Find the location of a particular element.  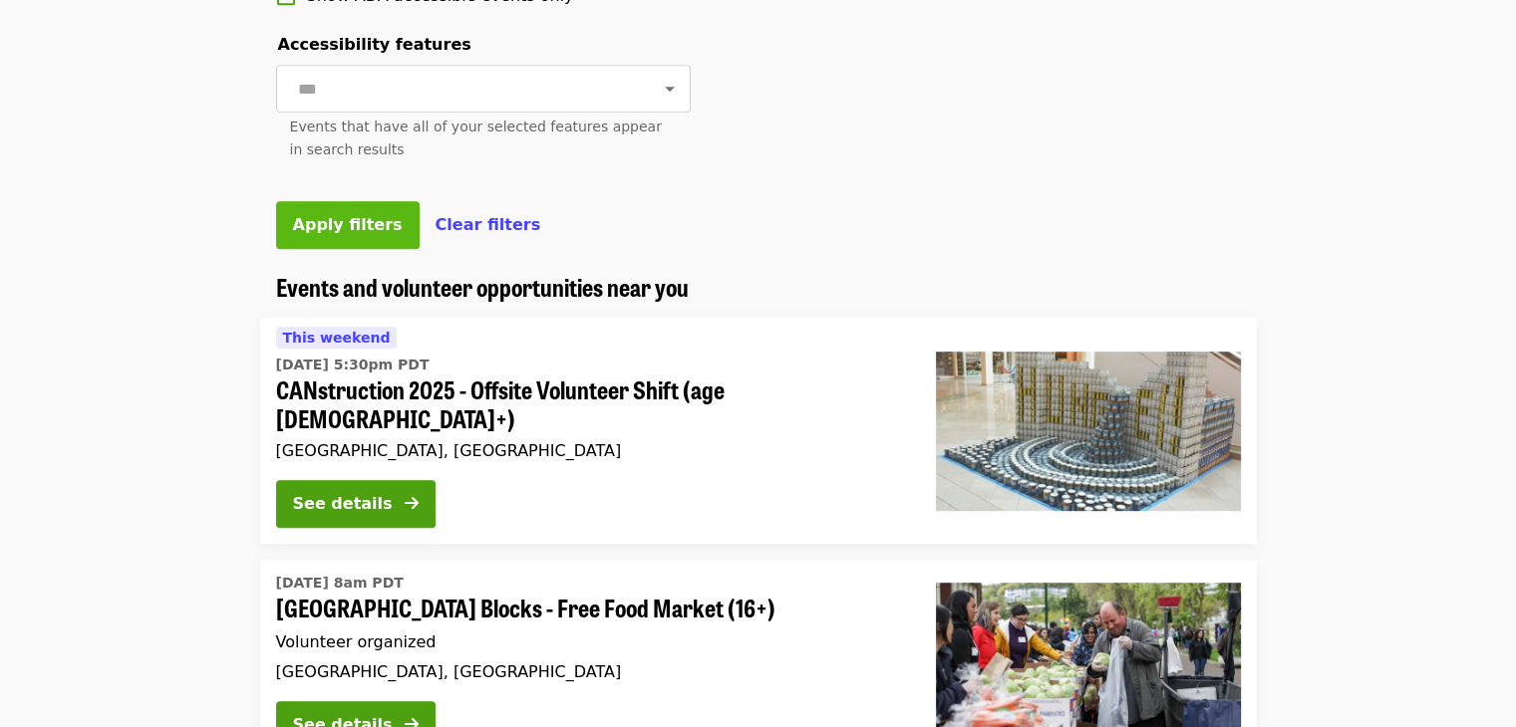

img: CANstruction 2025 - Offsite Volunteer Shift (age 16+) organized by Oregon Food Bank is located at coordinates (1088, 431).